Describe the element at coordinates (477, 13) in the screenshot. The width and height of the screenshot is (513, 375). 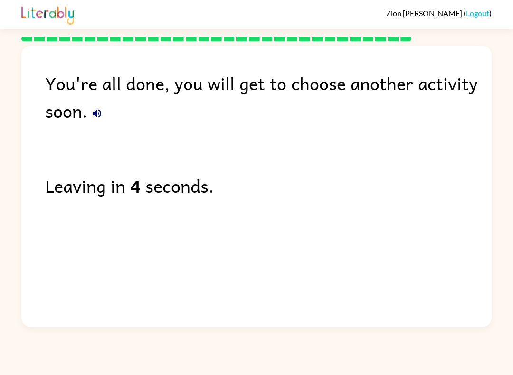
I see `a: Logout` at that location.